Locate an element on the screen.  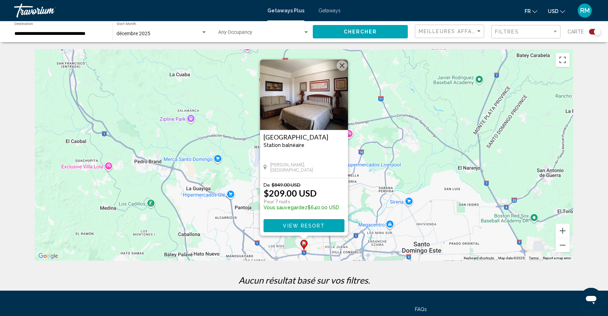
p: $209.00 USD is located at coordinates (290, 193).